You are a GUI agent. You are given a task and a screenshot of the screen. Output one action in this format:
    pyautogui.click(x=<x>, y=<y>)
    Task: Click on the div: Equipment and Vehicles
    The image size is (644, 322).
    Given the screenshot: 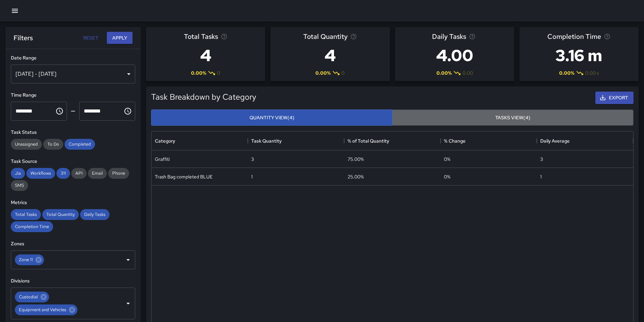 What is the action you would take?
    pyautogui.click(x=46, y=310)
    